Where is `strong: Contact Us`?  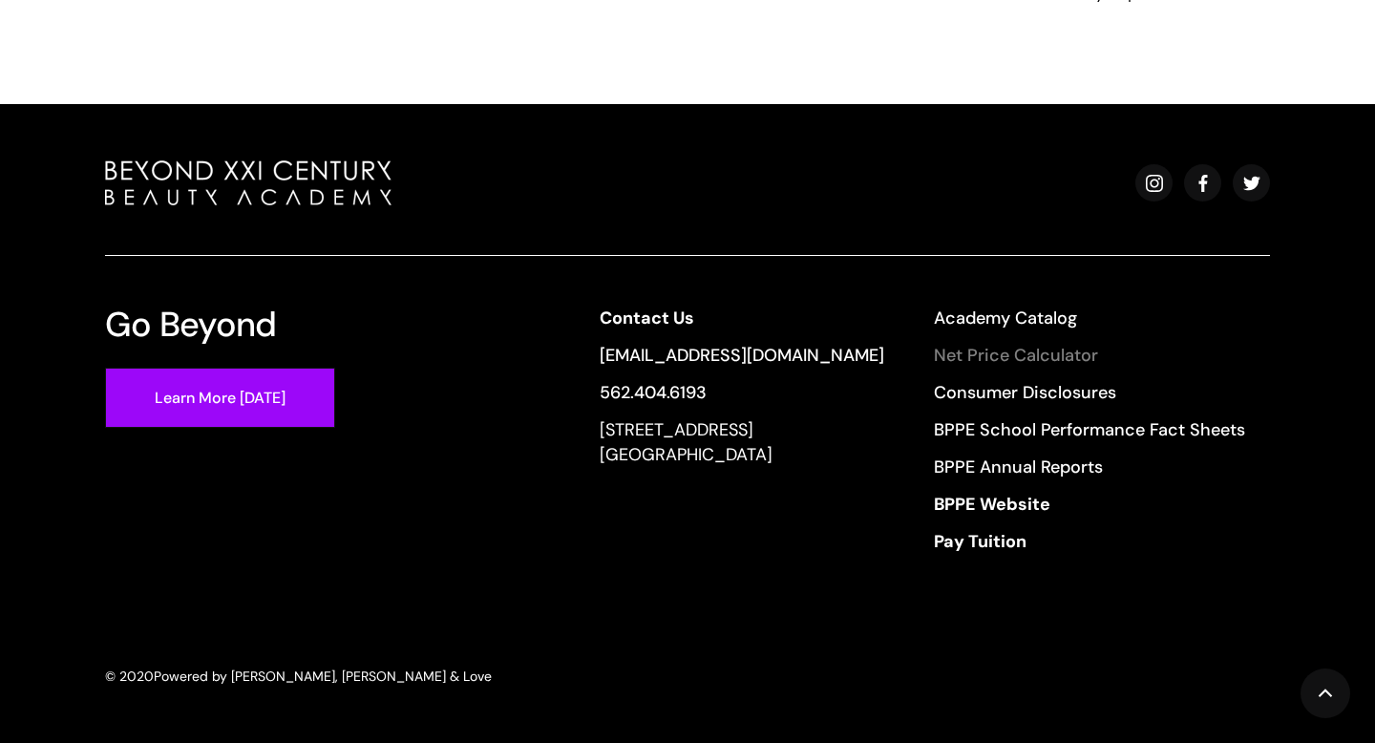
strong: Contact Us is located at coordinates (647, 318).